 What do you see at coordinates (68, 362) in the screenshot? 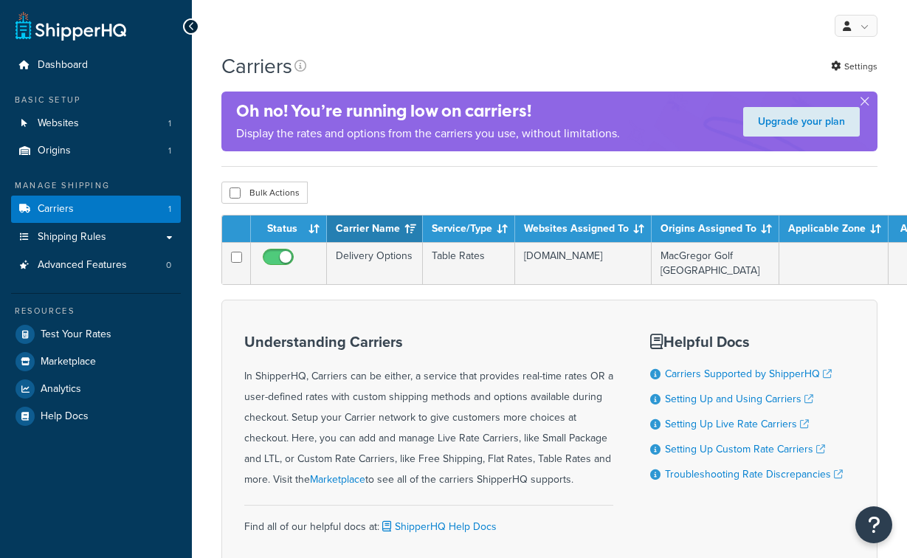
I see `span: Marketplace` at bounding box center [68, 362].